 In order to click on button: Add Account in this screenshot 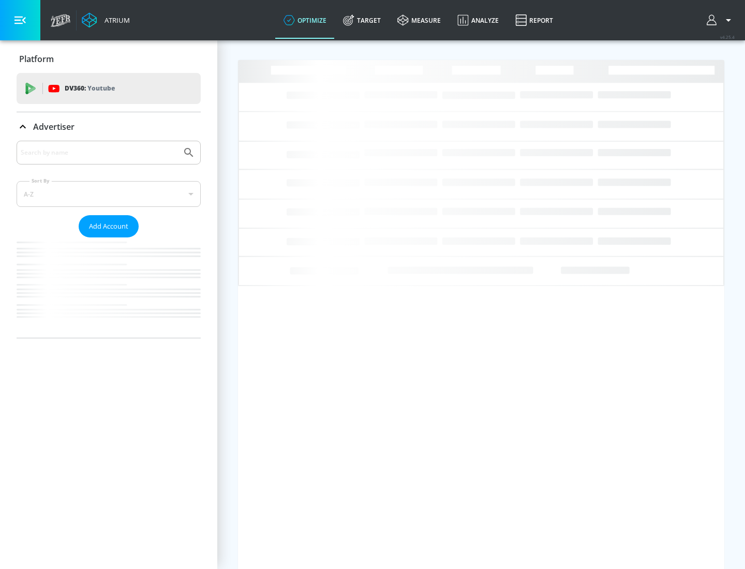, I will do `click(109, 226)`.